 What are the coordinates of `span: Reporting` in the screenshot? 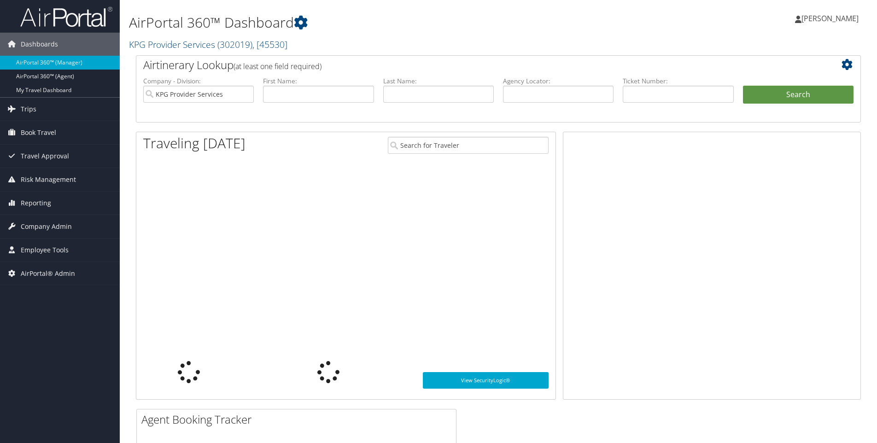 It's located at (36, 203).